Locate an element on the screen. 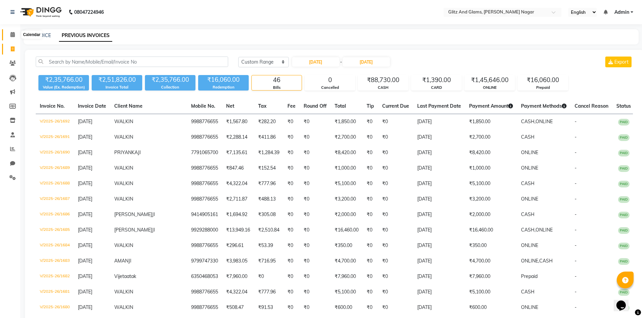  td: ₹53.39 is located at coordinates (269, 246).